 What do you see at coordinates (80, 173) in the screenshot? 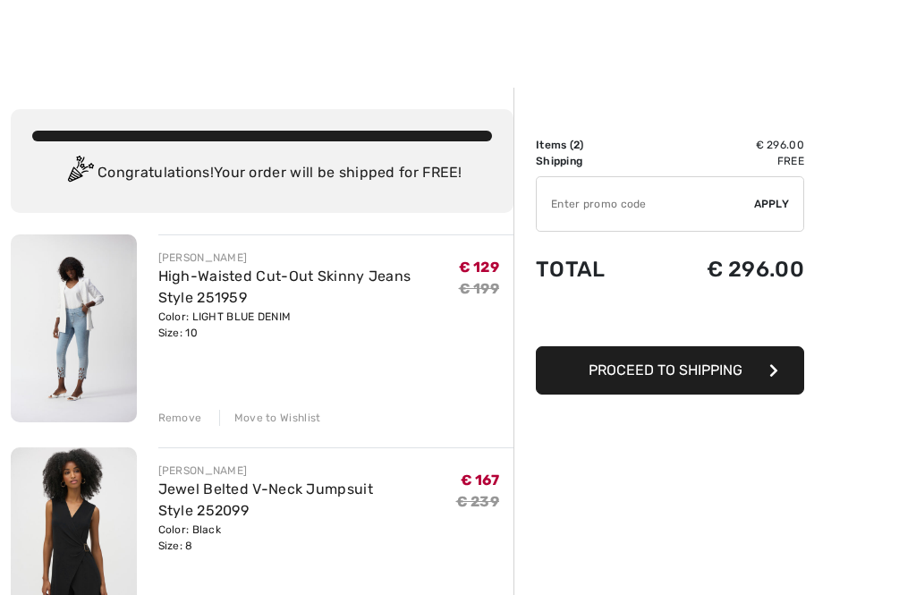
I see `img: Congratulation2.svg` at bounding box center [80, 173].